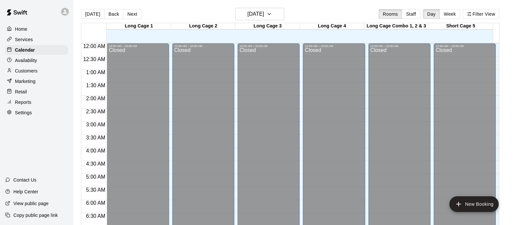  I want to click on button: Filter View, so click(481, 14).